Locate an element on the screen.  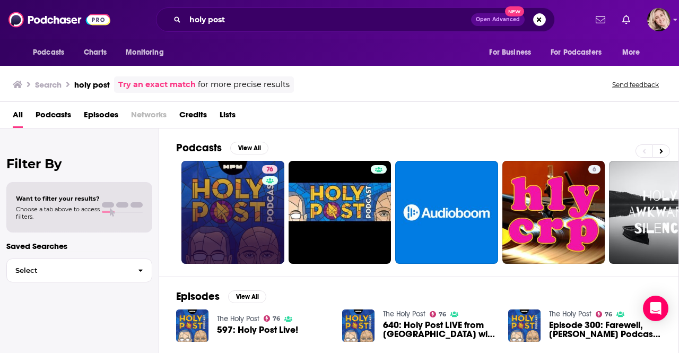
span: Logged in as kkclayton is located at coordinates (659, 20).